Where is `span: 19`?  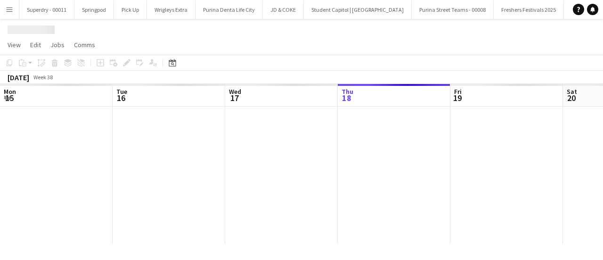 span: 19 is located at coordinates (457, 98).